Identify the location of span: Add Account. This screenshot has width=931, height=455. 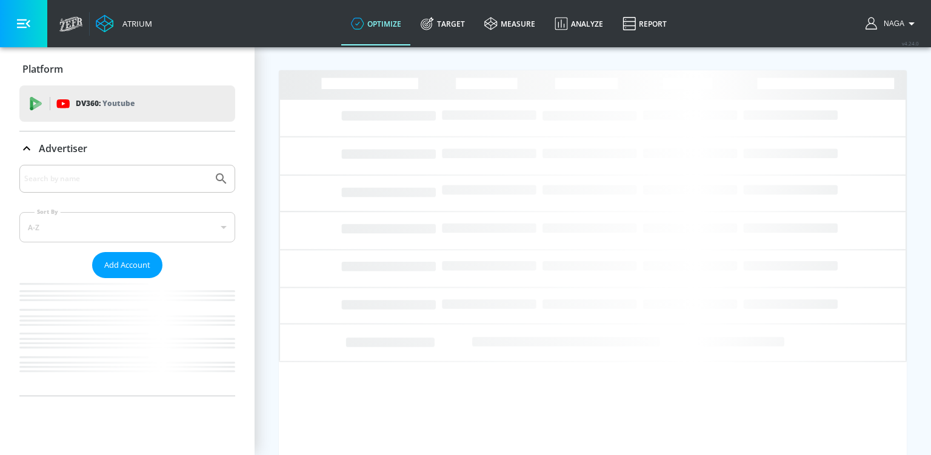
(127, 265).